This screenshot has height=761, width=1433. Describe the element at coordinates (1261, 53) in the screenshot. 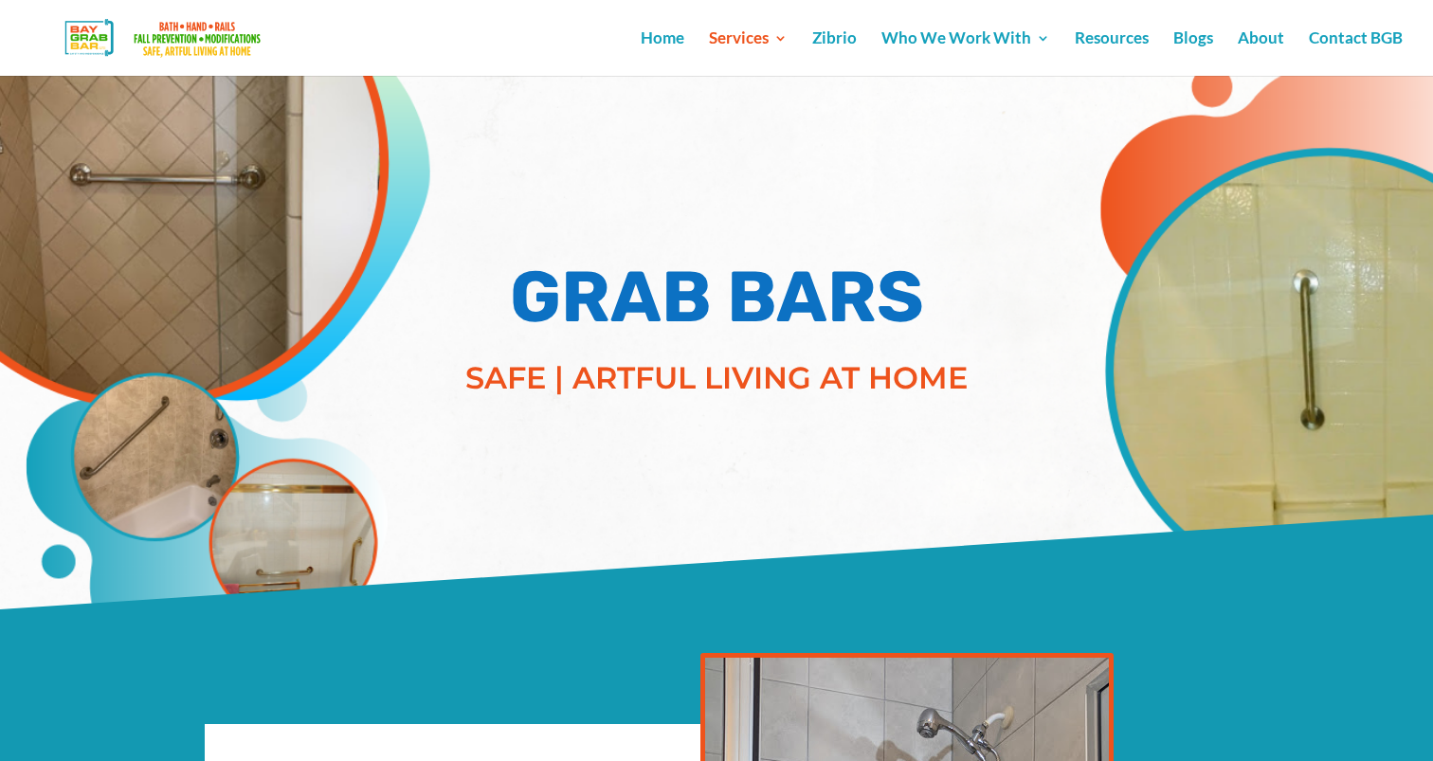

I see `a: About` at that location.